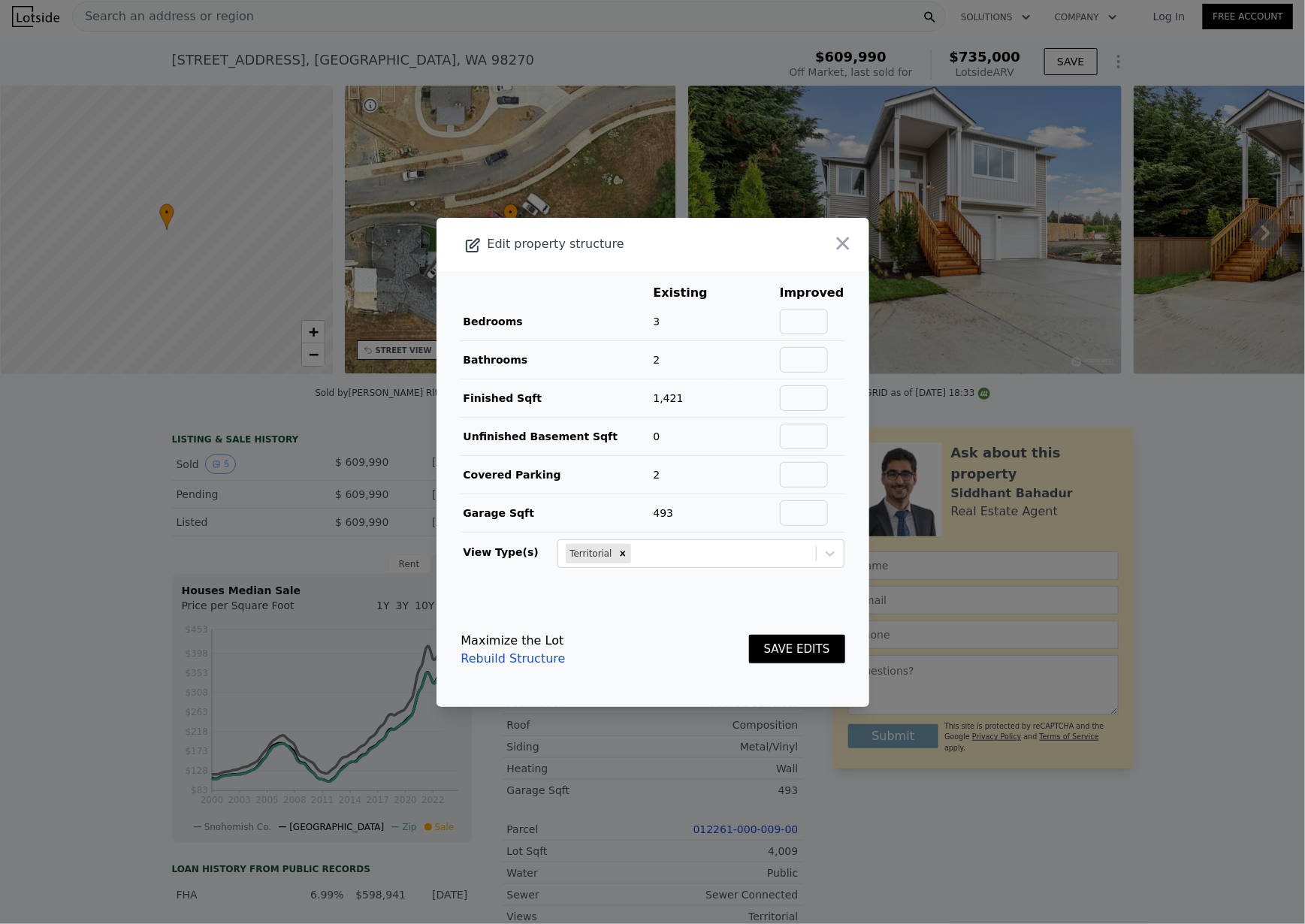 The image size is (1305, 924). What do you see at coordinates (556, 359) in the screenshot?
I see `td: Bathrooms` at bounding box center [556, 359].